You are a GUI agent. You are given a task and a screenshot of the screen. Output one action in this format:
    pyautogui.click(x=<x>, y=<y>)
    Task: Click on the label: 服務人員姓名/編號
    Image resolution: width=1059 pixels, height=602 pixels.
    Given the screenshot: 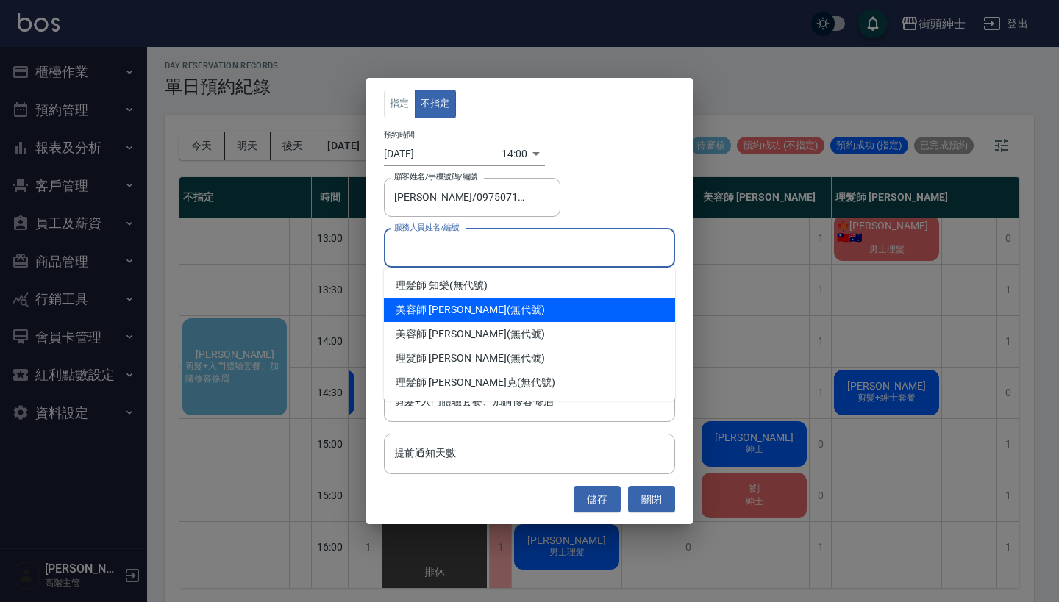 What is the action you would take?
    pyautogui.click(x=427, y=227)
    